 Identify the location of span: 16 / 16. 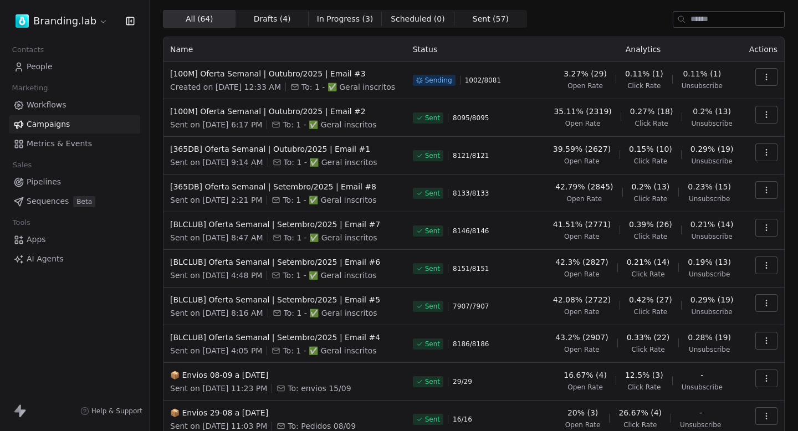
(462, 420).